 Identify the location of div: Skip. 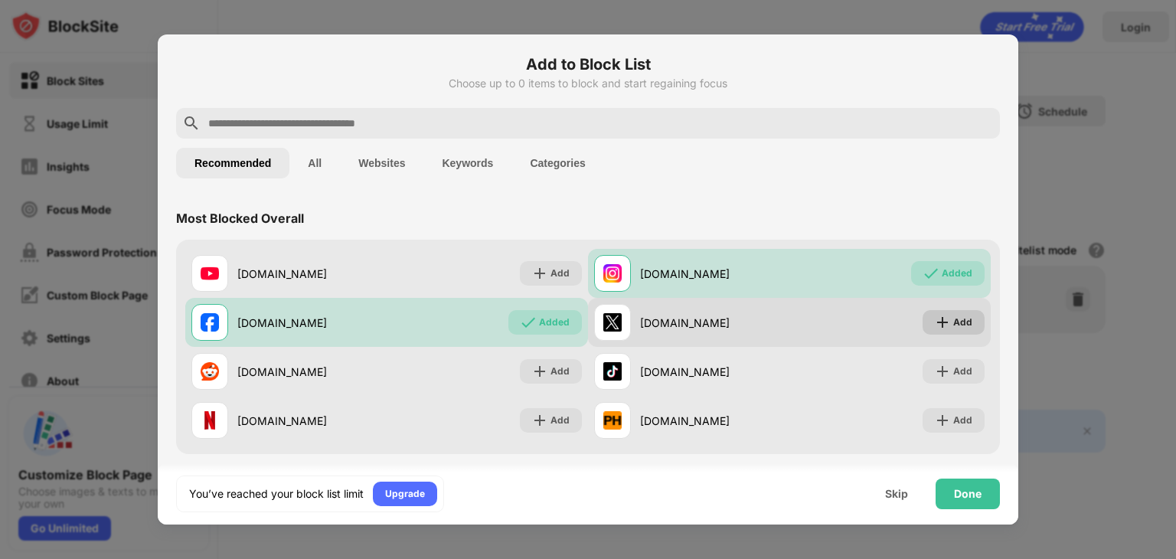
(897, 494).